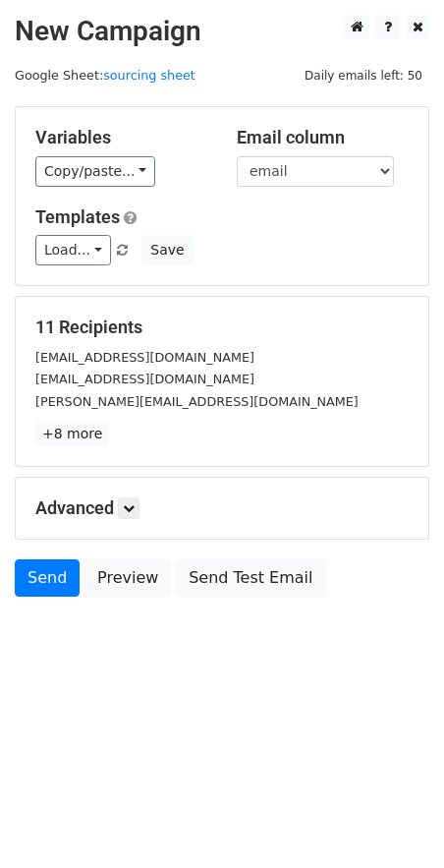 This screenshot has width=444, height=868. I want to click on a: Copy/paste..., so click(95, 171).